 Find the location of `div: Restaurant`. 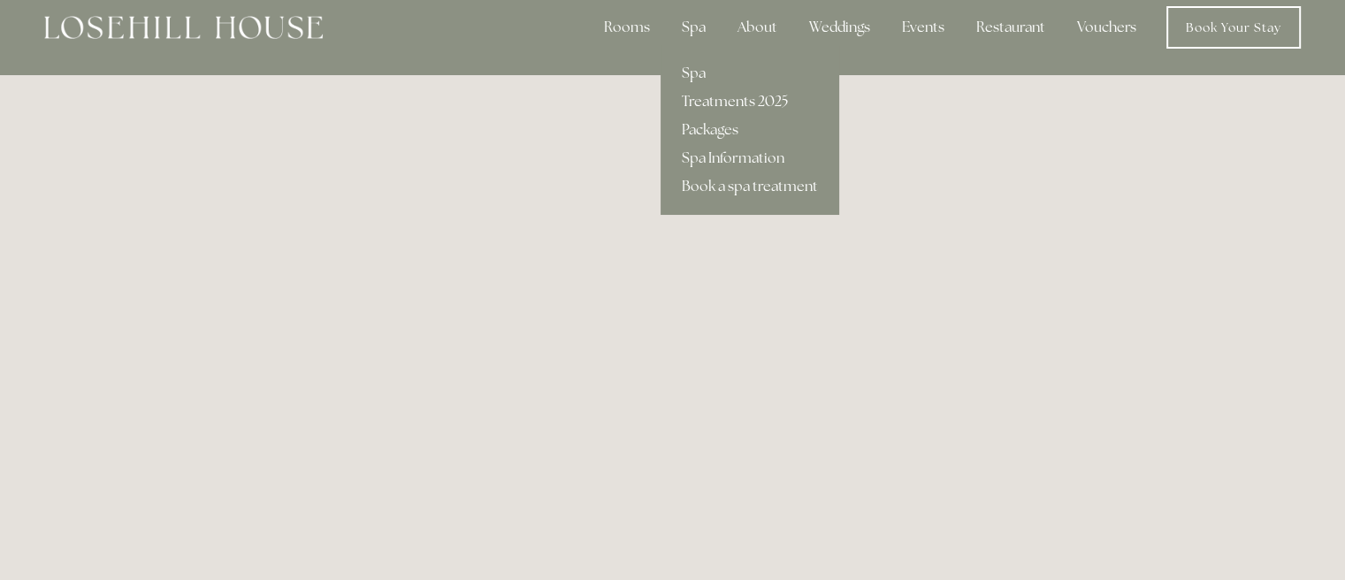

div: Restaurant is located at coordinates (1011, 27).